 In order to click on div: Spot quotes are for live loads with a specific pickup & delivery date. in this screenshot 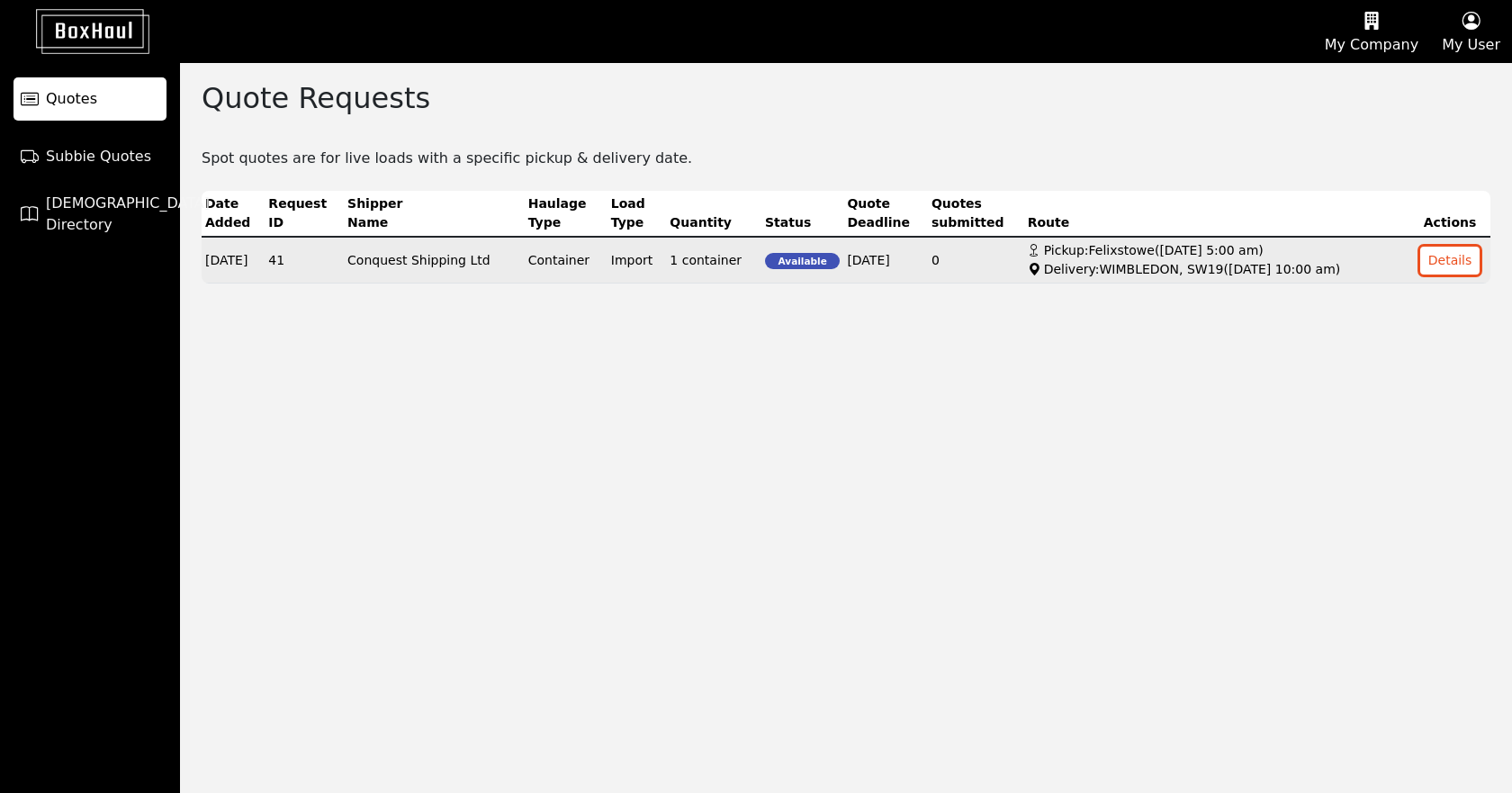, I will do `click(846, 157)`.